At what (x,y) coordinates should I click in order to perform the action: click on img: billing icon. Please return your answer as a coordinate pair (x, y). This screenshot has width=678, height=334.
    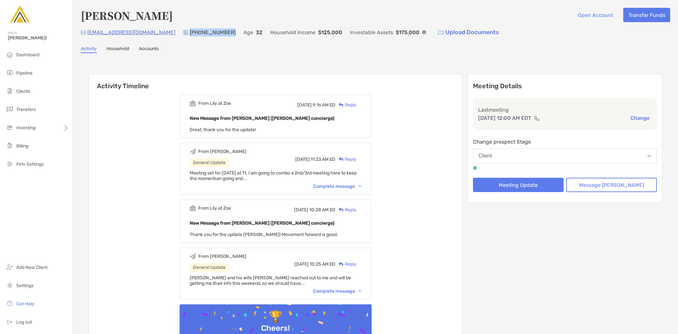
    Looking at the image, I should click on (10, 146).